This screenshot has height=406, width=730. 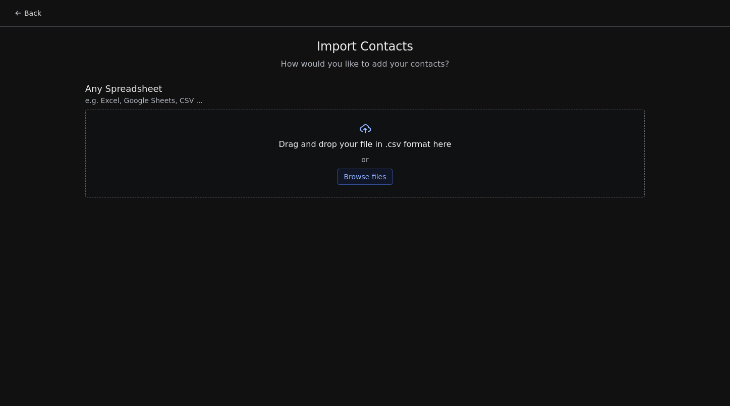 I want to click on span: Any Spreadsheet, so click(x=365, y=89).